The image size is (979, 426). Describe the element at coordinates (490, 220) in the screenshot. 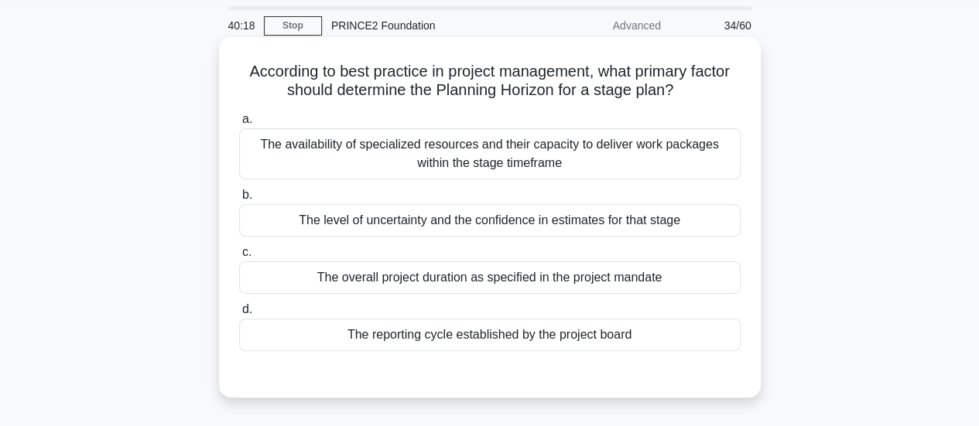

I see `div: The level of uncertainty and the confidence in estimates for that stage` at that location.